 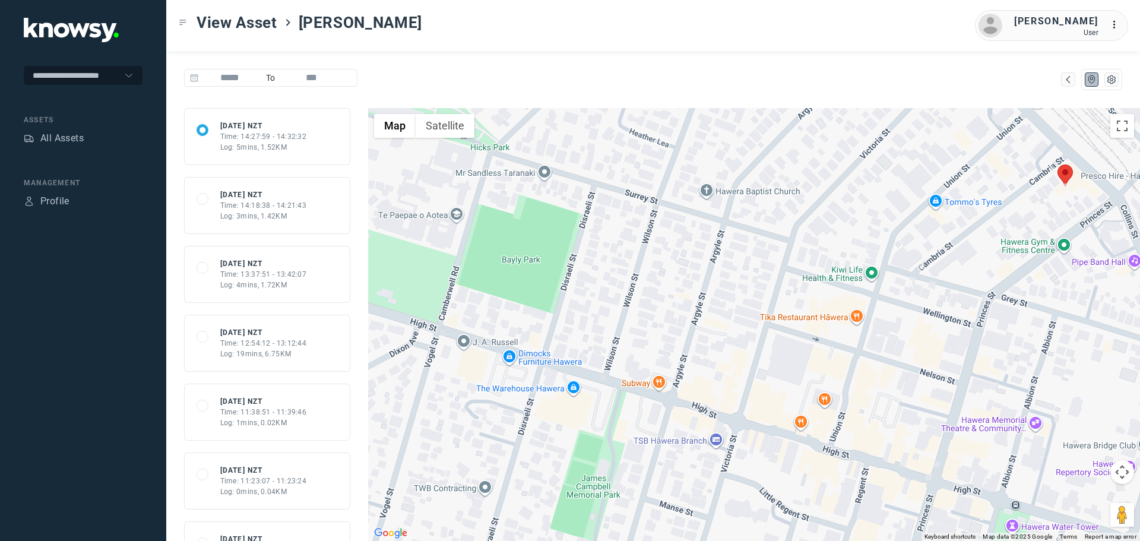 What do you see at coordinates (1122, 126) in the screenshot?
I see `button: Toggle fullscreen view` at bounding box center [1122, 126].